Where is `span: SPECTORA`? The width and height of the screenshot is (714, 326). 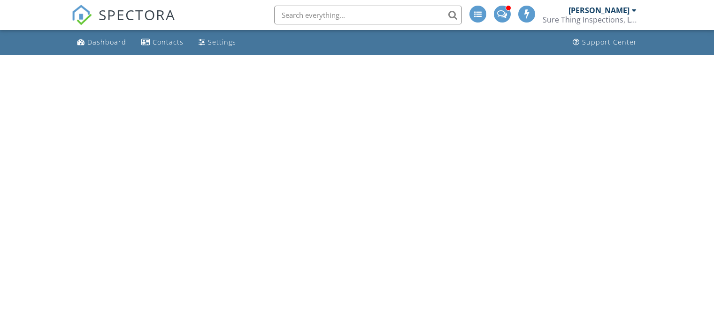 span: SPECTORA is located at coordinates (137, 15).